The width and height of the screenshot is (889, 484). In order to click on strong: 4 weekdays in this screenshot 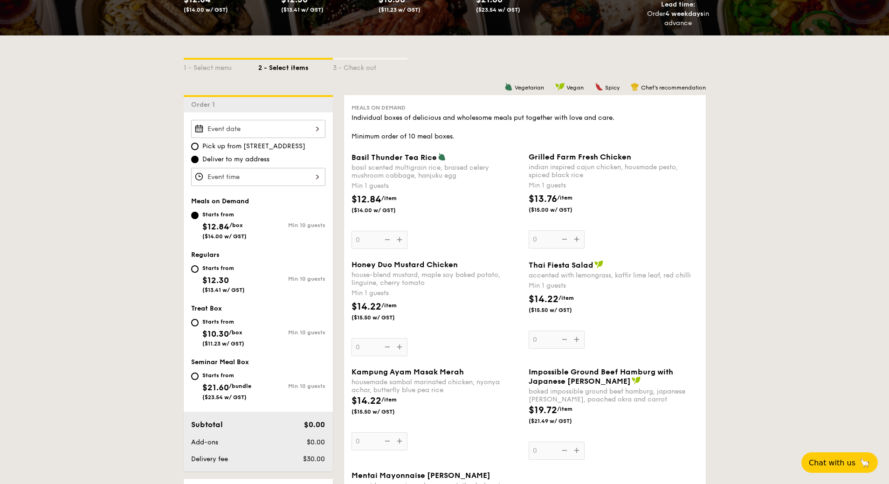, I will do `click(684, 14)`.